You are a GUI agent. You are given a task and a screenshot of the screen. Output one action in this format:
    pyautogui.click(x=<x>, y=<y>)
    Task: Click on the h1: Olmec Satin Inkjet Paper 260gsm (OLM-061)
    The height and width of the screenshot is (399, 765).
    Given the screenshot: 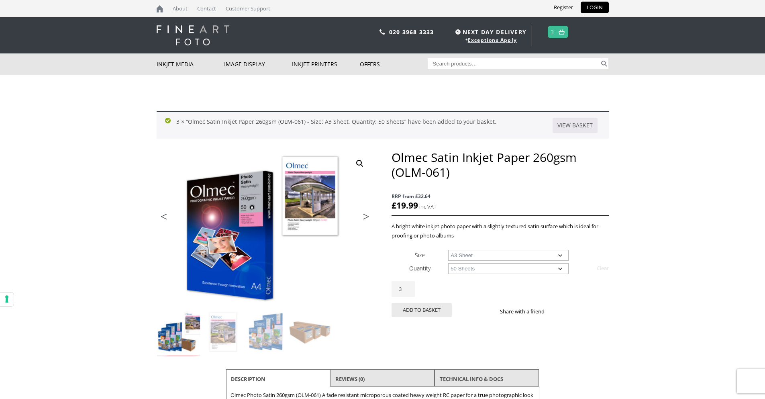 What is the action you would take?
    pyautogui.click(x=500, y=165)
    